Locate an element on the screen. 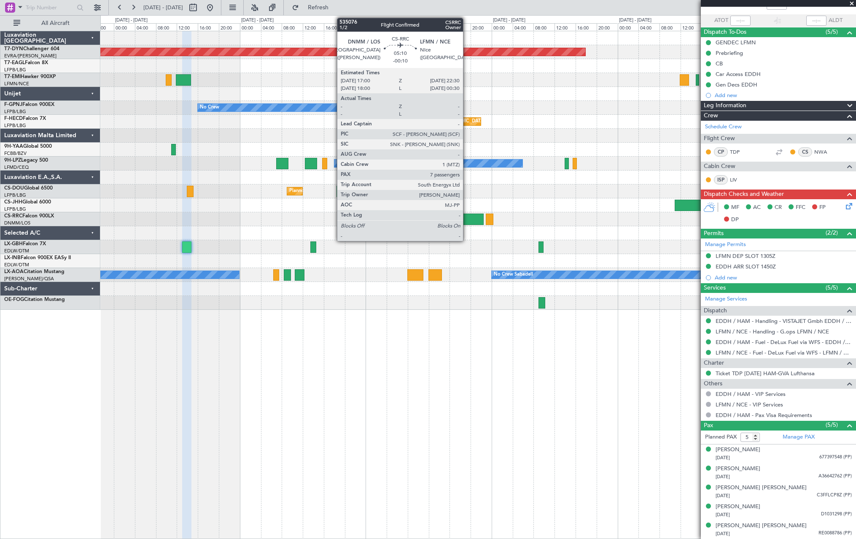  span: Leg Information is located at coordinates (725, 105).